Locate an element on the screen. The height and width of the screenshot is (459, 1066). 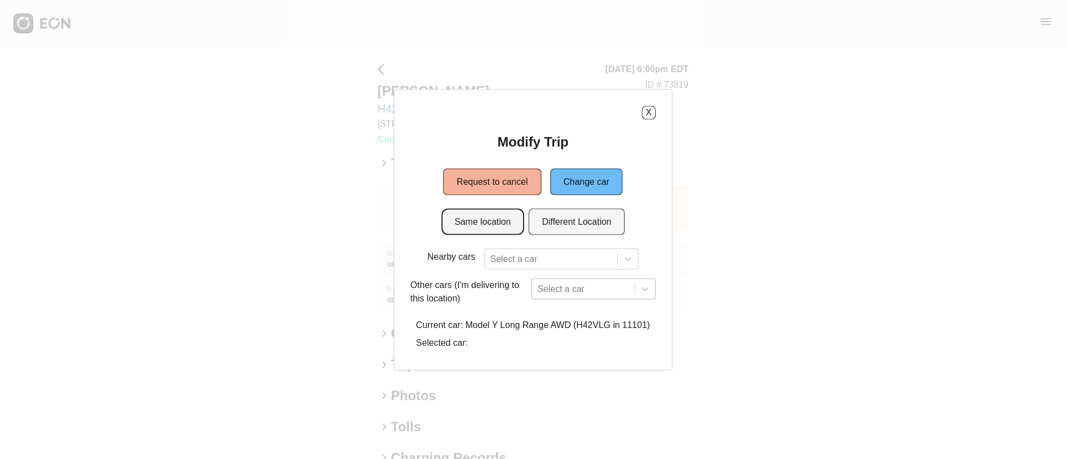
button: Different Location is located at coordinates (576, 221).